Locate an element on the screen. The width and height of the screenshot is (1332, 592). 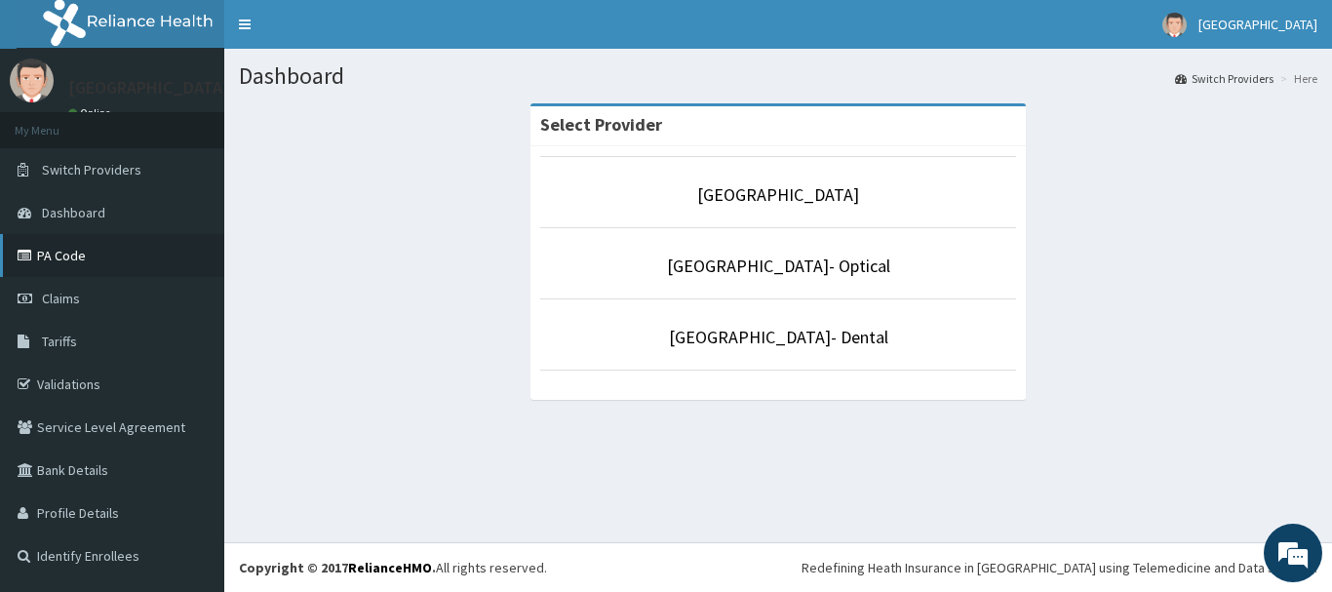
span: Tariffs is located at coordinates (59, 341).